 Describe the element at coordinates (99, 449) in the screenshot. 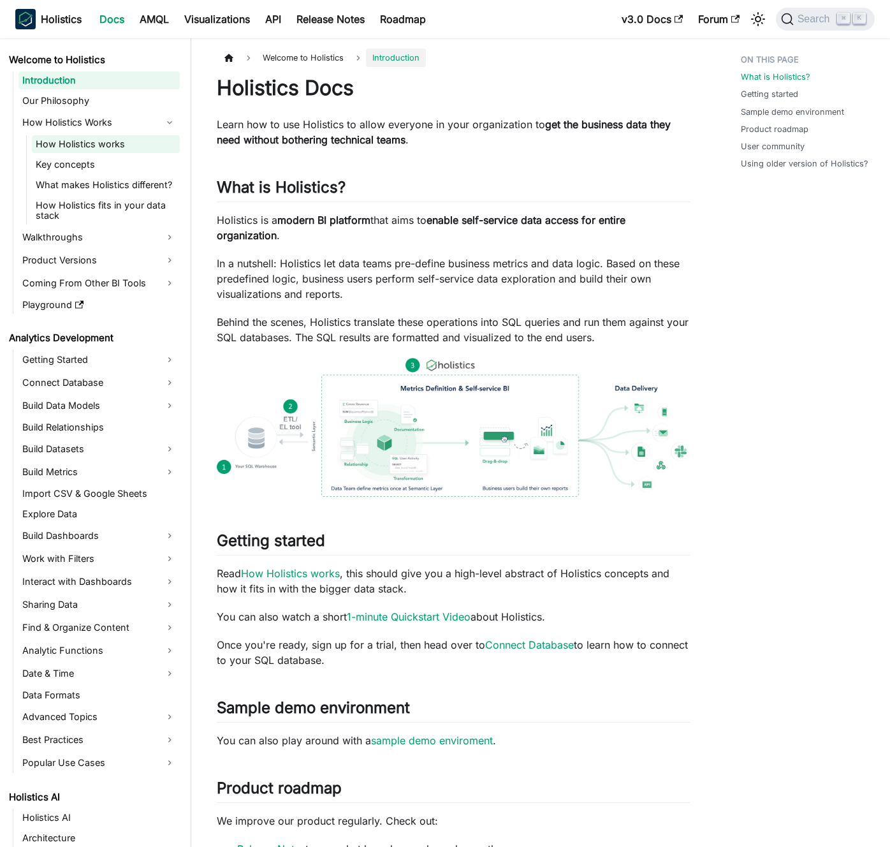

I see `a: Build Datasets` at that location.